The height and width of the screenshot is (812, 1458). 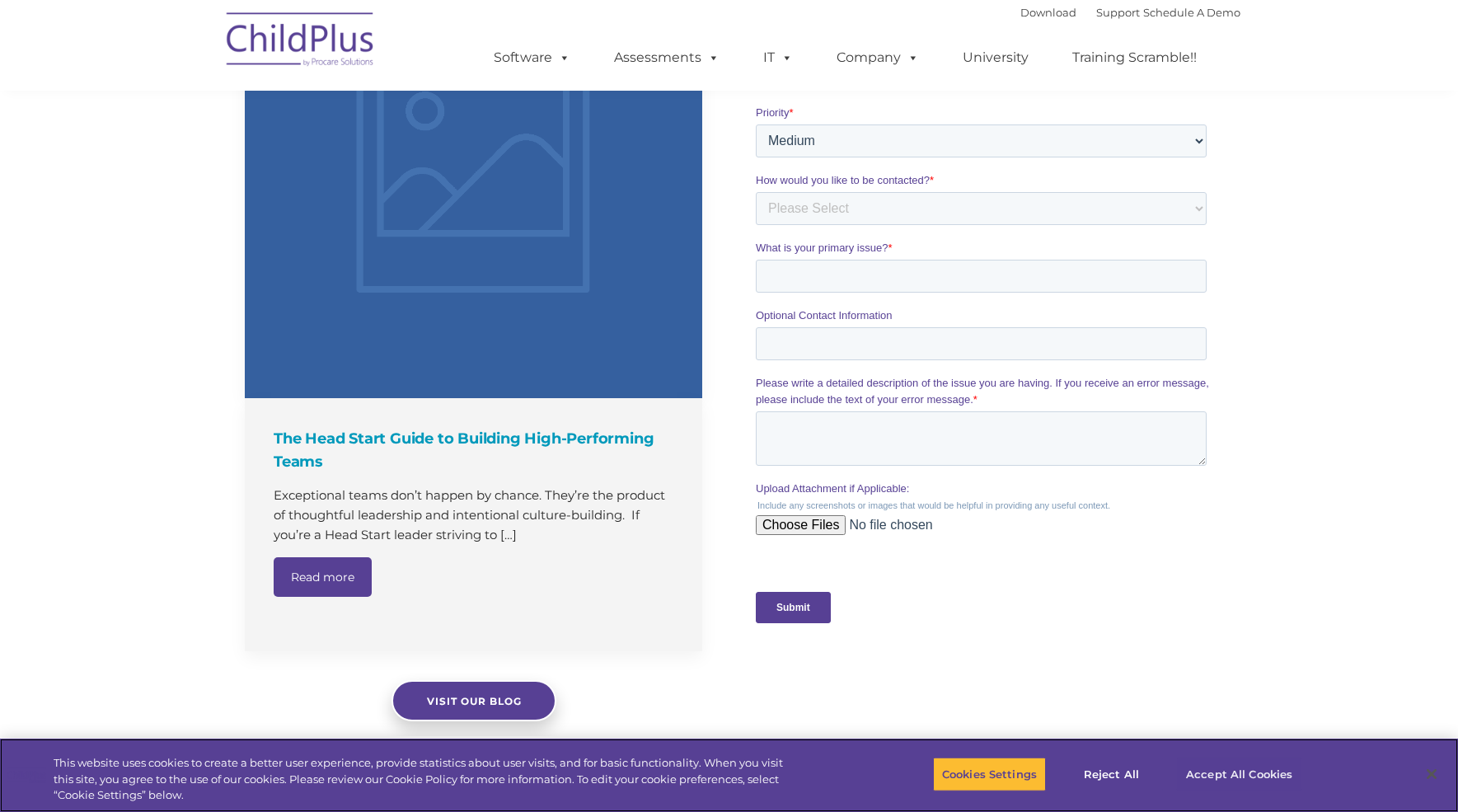 What do you see at coordinates (1239, 773) in the screenshot?
I see `button: Accept All Cookies` at bounding box center [1239, 773].